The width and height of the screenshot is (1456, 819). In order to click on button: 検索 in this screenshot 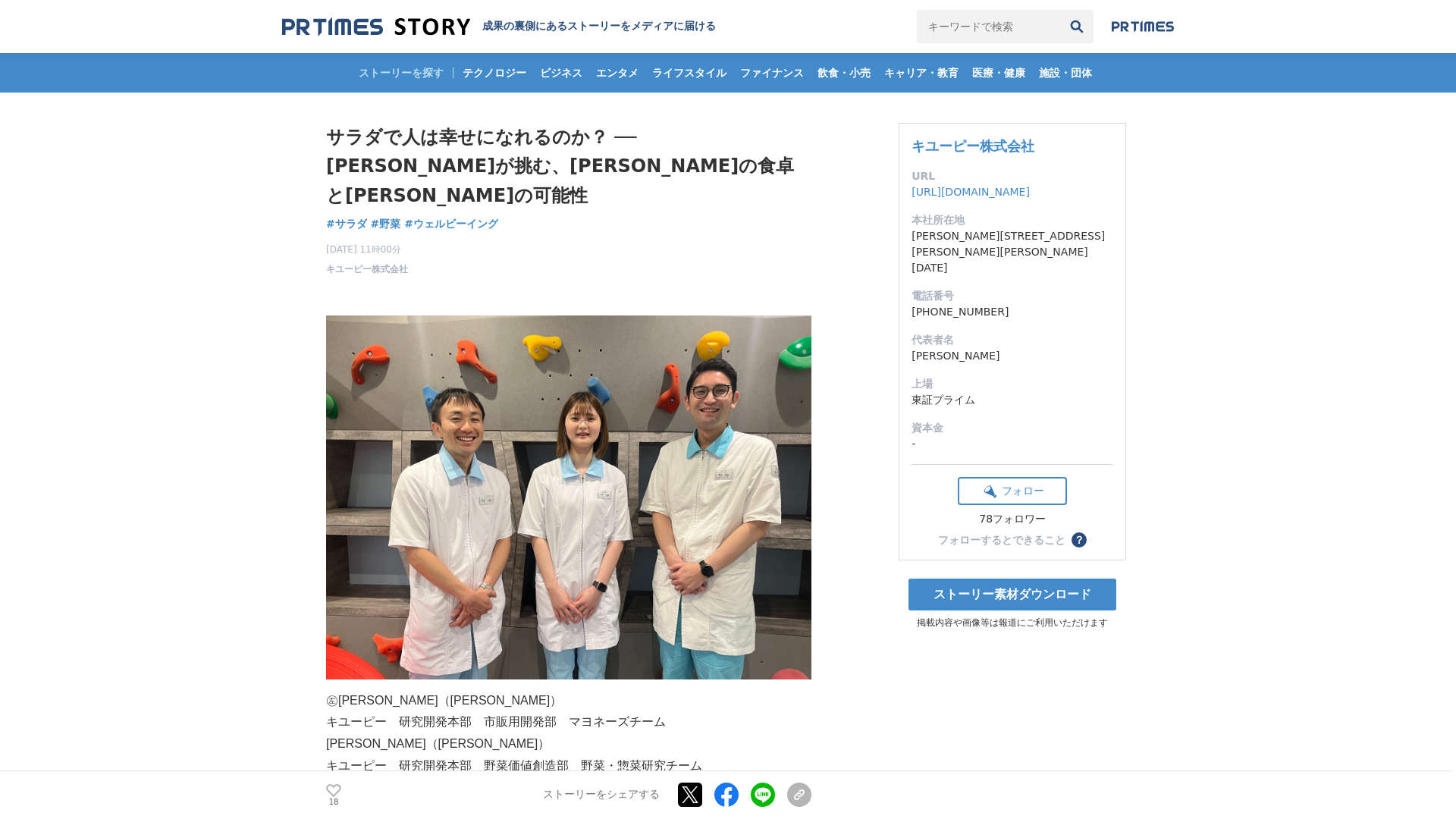, I will do `click(1077, 26)`.